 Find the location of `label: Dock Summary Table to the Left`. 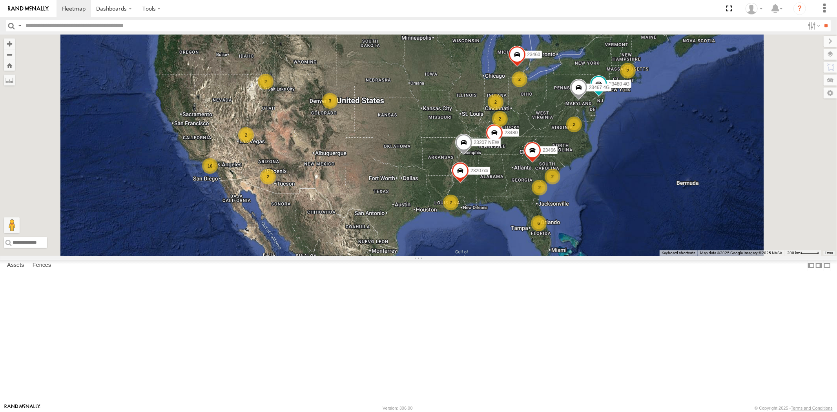

label: Dock Summary Table to the Left is located at coordinates (811, 265).